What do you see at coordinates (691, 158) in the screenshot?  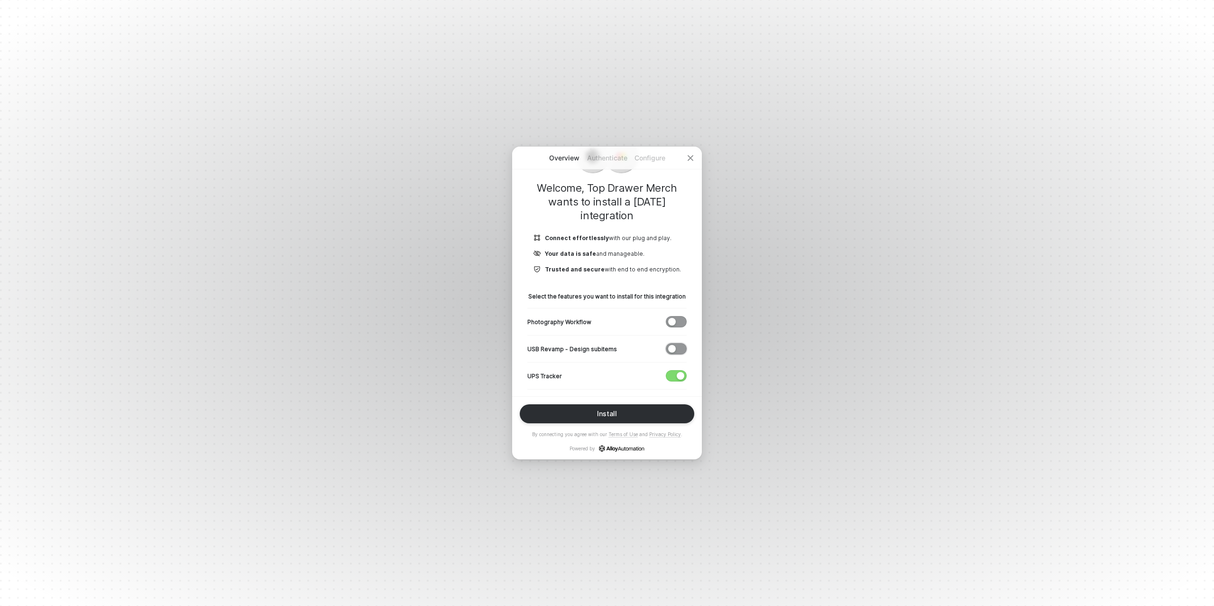 I see `span: icon-close` at bounding box center [691, 158].